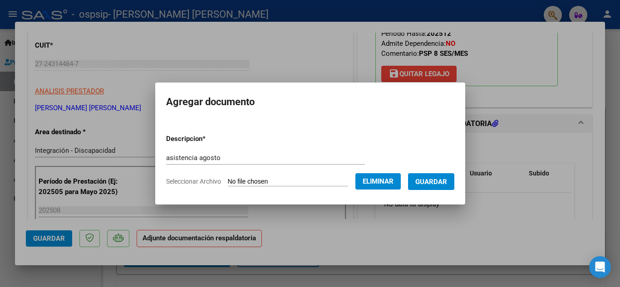 Image resolution: width=620 pixels, height=287 pixels. I want to click on span: Eliminar, so click(378, 182).